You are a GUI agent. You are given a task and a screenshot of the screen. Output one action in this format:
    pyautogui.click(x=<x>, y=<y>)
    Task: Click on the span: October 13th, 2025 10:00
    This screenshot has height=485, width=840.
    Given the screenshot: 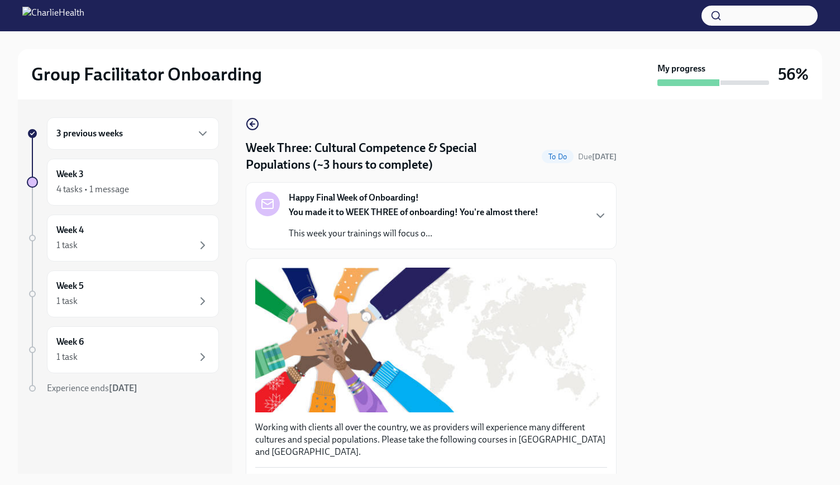 What is the action you would take?
    pyautogui.click(x=597, y=156)
    